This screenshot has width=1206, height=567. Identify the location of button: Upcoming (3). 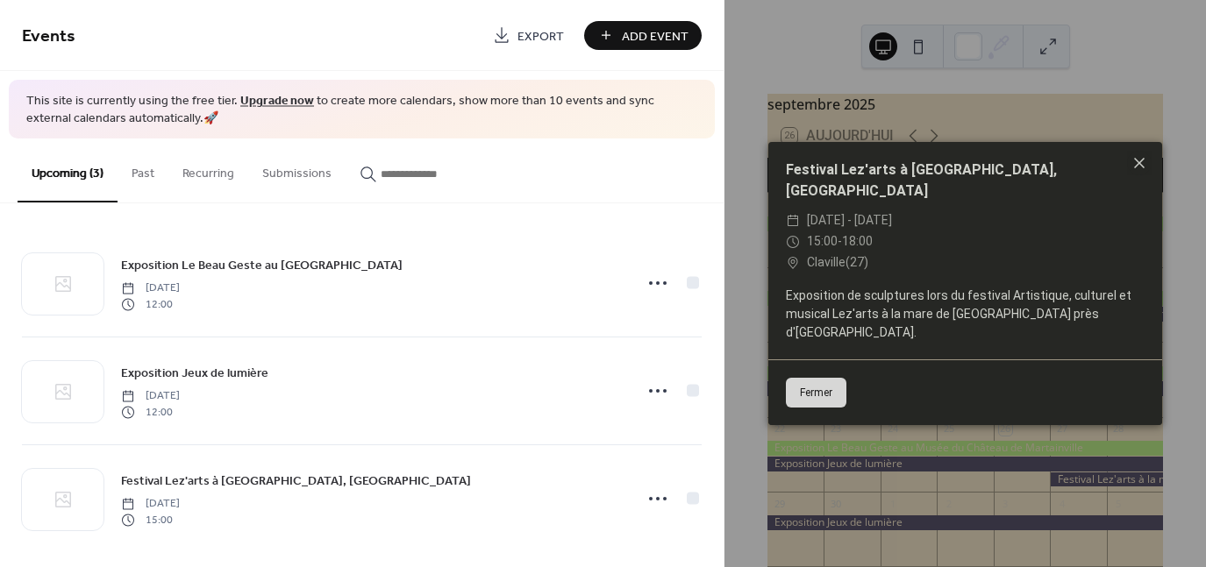
(68, 170).